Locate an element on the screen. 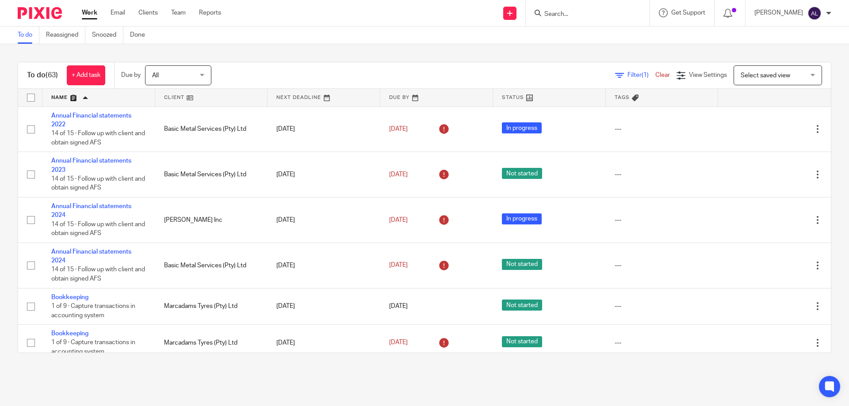  span: View Settings is located at coordinates (708, 75).